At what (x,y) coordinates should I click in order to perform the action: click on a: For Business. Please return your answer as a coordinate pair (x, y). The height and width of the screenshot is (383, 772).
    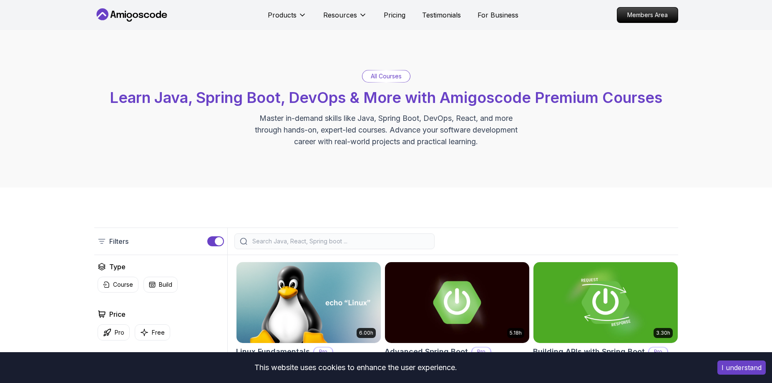
    Looking at the image, I should click on (498, 15).